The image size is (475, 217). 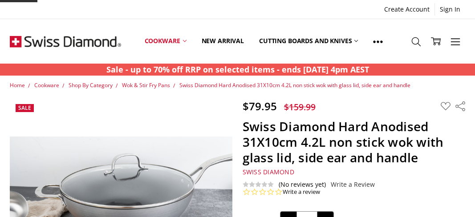 I want to click on a: Shop By Category, so click(x=90, y=85).